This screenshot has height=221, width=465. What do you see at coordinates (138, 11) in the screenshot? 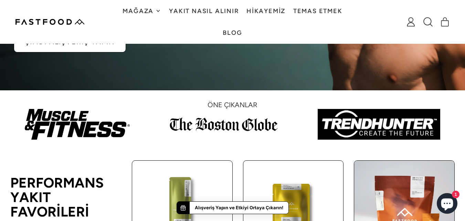
I see `font: Mağaza` at bounding box center [138, 11].